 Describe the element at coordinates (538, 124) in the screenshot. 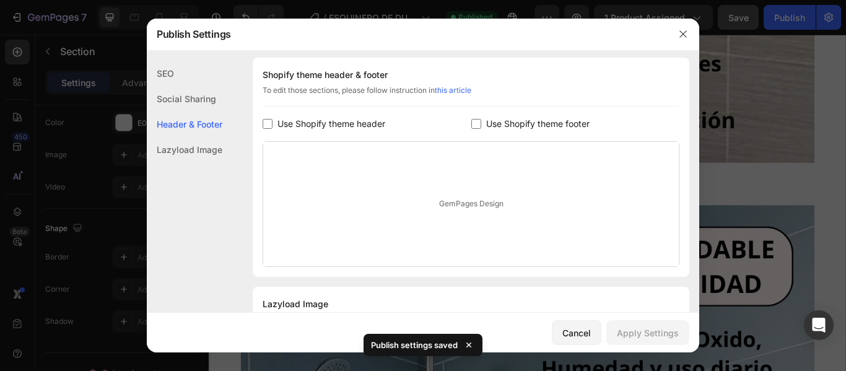

I see `span: Use Shopify theme footer` at that location.